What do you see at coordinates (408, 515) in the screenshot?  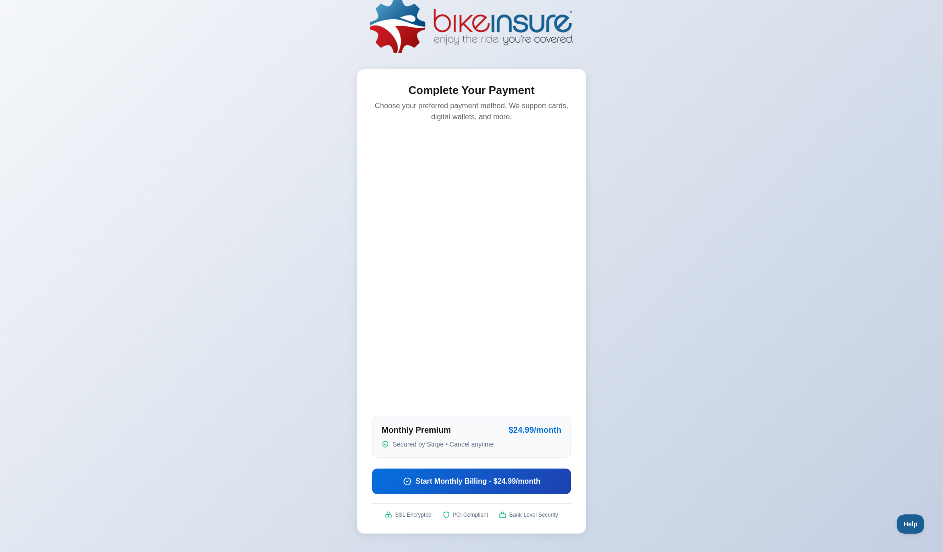 I see `div: SSL Encrypted` at bounding box center [408, 515].